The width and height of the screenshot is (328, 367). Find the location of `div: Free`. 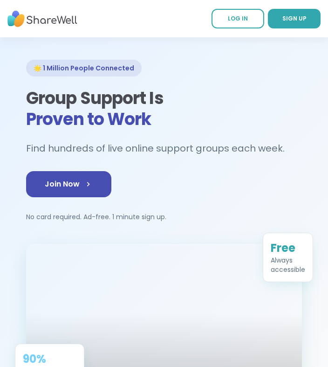

div: Free is located at coordinates (288, 243).